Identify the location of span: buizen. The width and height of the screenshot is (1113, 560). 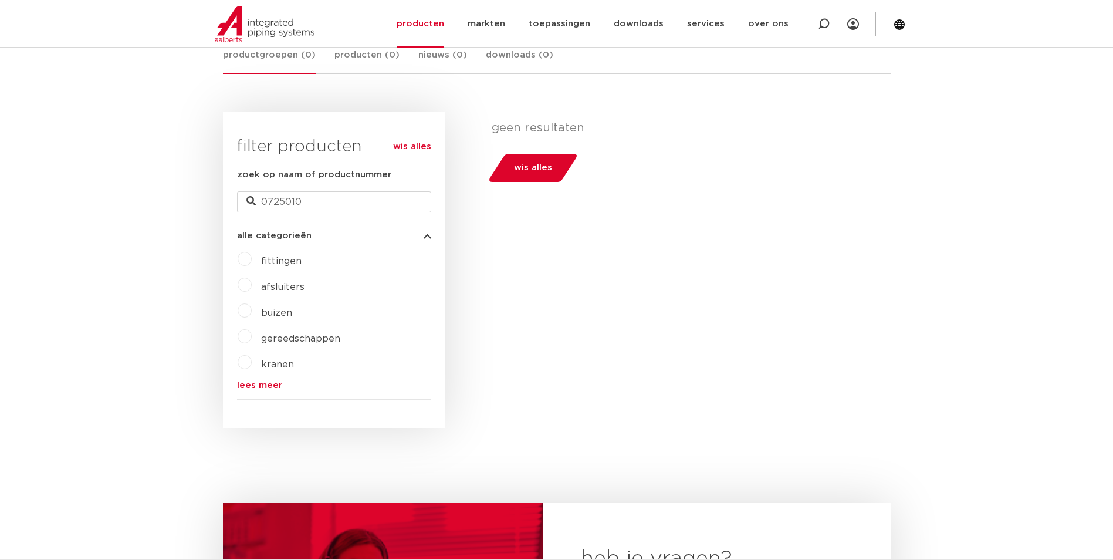
(276, 313).